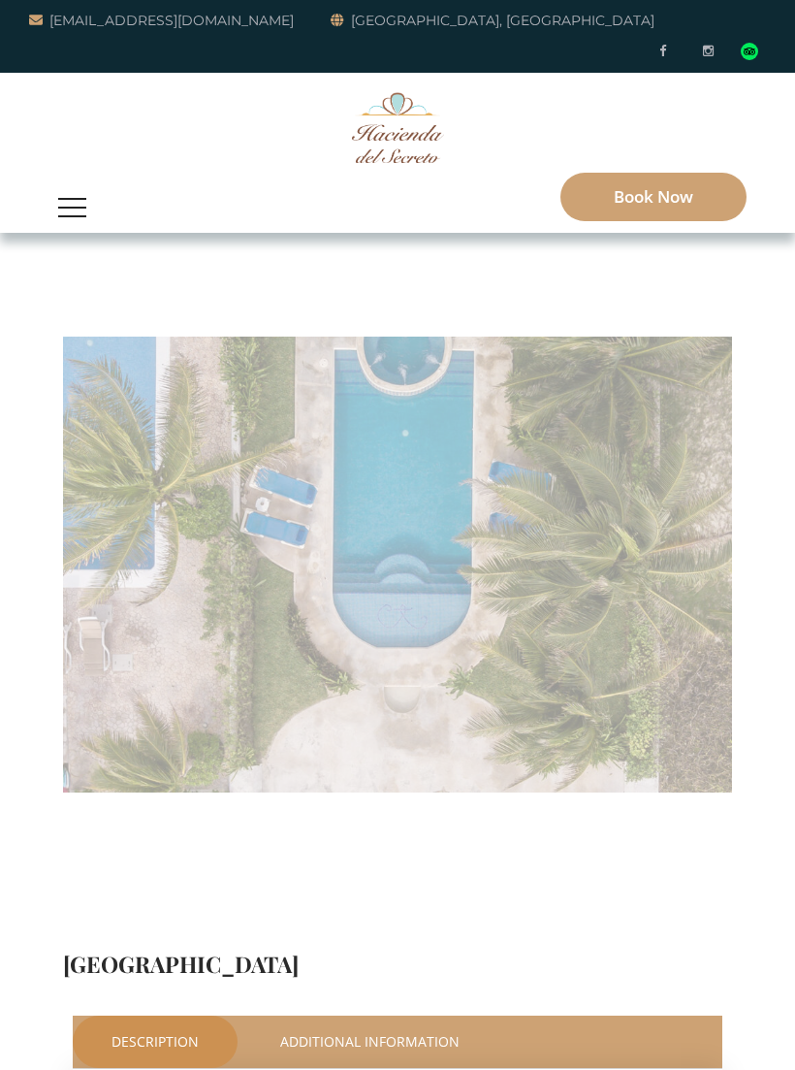  What do you see at coordinates (398, 564) in the screenshot?
I see `img: DJI_0217-1000x667.jpg` at bounding box center [398, 564].